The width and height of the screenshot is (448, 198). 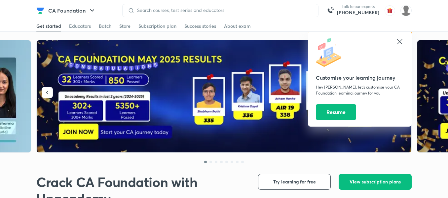 What do you see at coordinates (40, 11) in the screenshot?
I see `img: Company Logo` at bounding box center [40, 11].